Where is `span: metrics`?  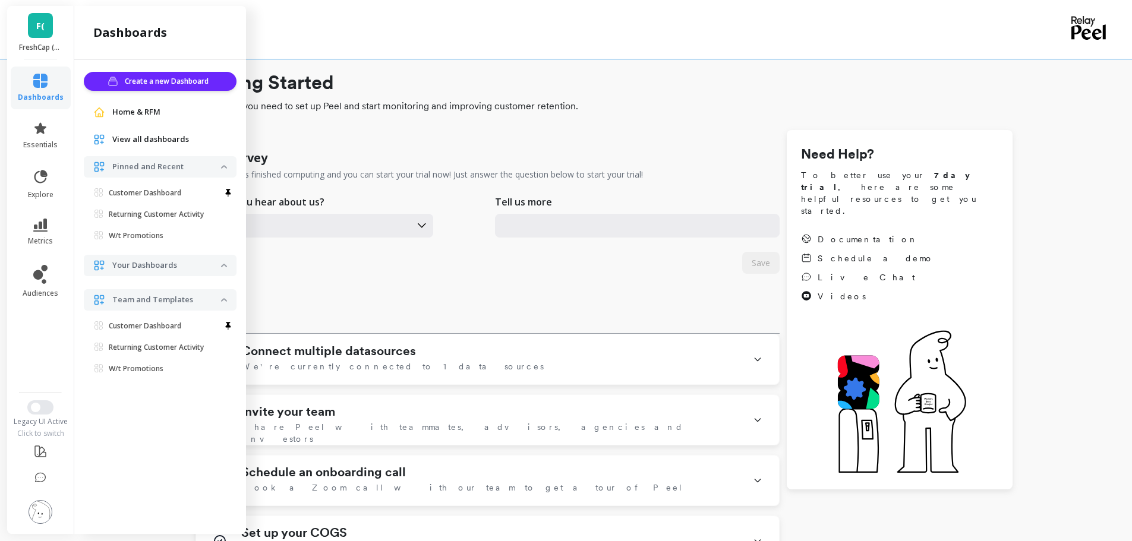 span: metrics is located at coordinates (40, 241).